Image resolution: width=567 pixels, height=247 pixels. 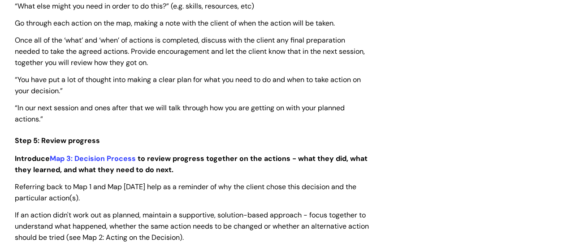 I want to click on a: Map 3: Decision Process, so click(x=93, y=158).